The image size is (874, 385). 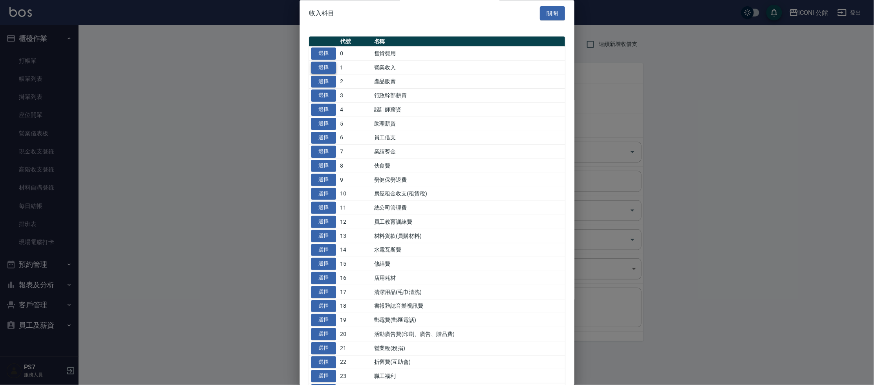 What do you see at coordinates (355, 363) in the screenshot?
I see `td: 22` at bounding box center [355, 363].